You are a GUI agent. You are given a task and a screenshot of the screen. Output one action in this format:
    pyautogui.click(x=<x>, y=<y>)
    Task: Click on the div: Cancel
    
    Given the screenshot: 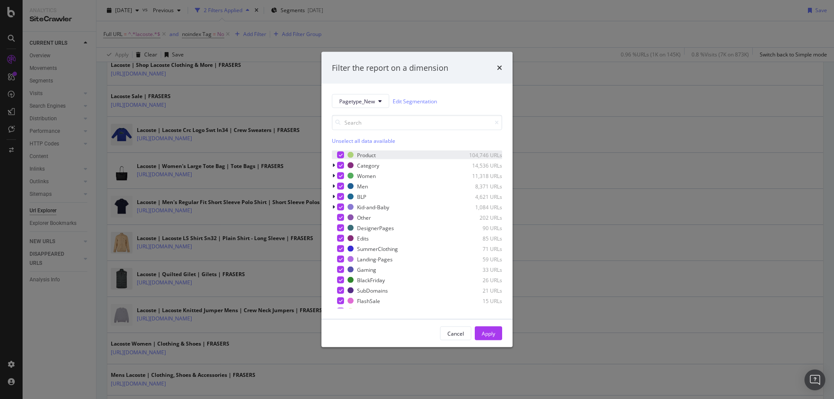 What is the action you would take?
    pyautogui.click(x=456, y=333)
    